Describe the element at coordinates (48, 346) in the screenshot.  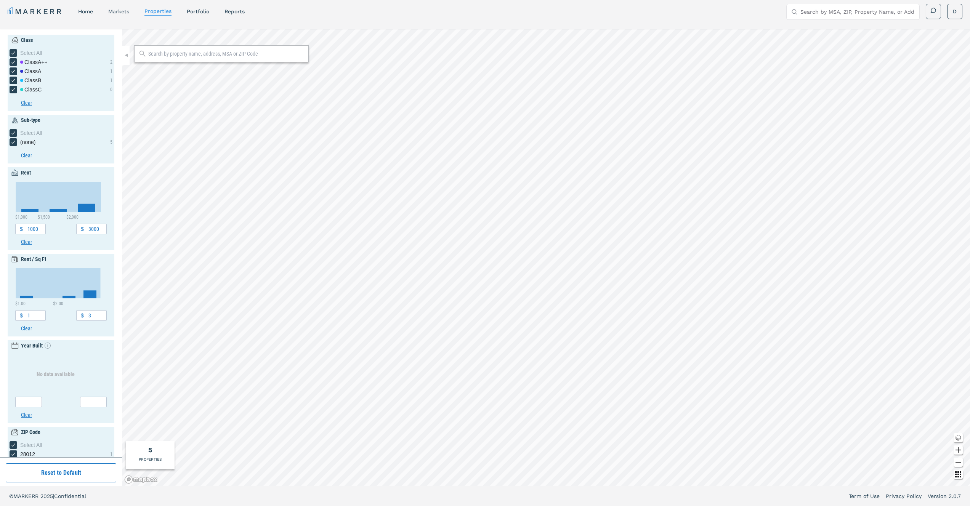
I see `svg: Show empty values info icon` at that location.